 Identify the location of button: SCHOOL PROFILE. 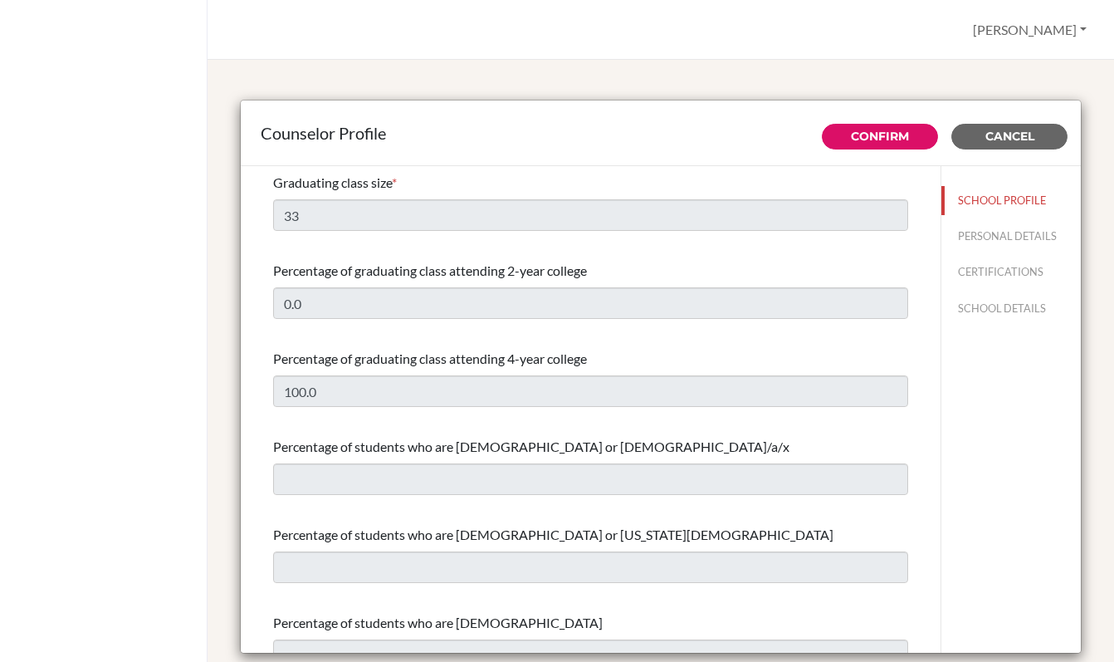
(1011, 200).